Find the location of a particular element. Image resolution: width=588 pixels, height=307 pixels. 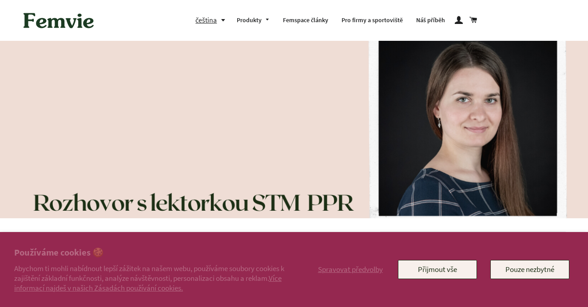

button: Přijmout vše is located at coordinates (437, 270).